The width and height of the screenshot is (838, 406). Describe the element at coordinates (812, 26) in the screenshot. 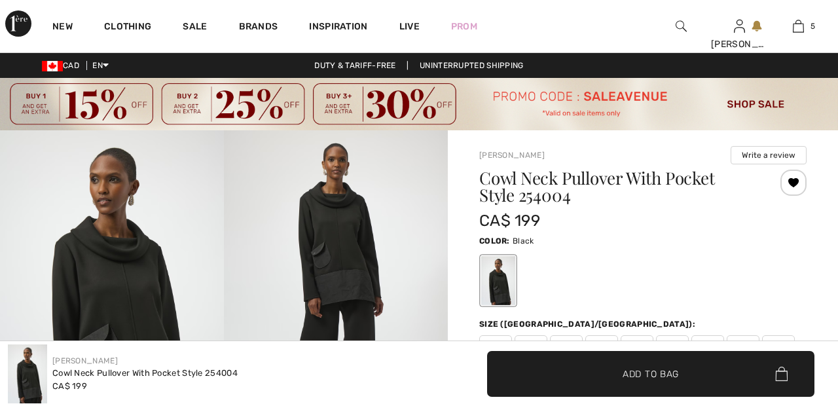

I see `span: 5` at that location.